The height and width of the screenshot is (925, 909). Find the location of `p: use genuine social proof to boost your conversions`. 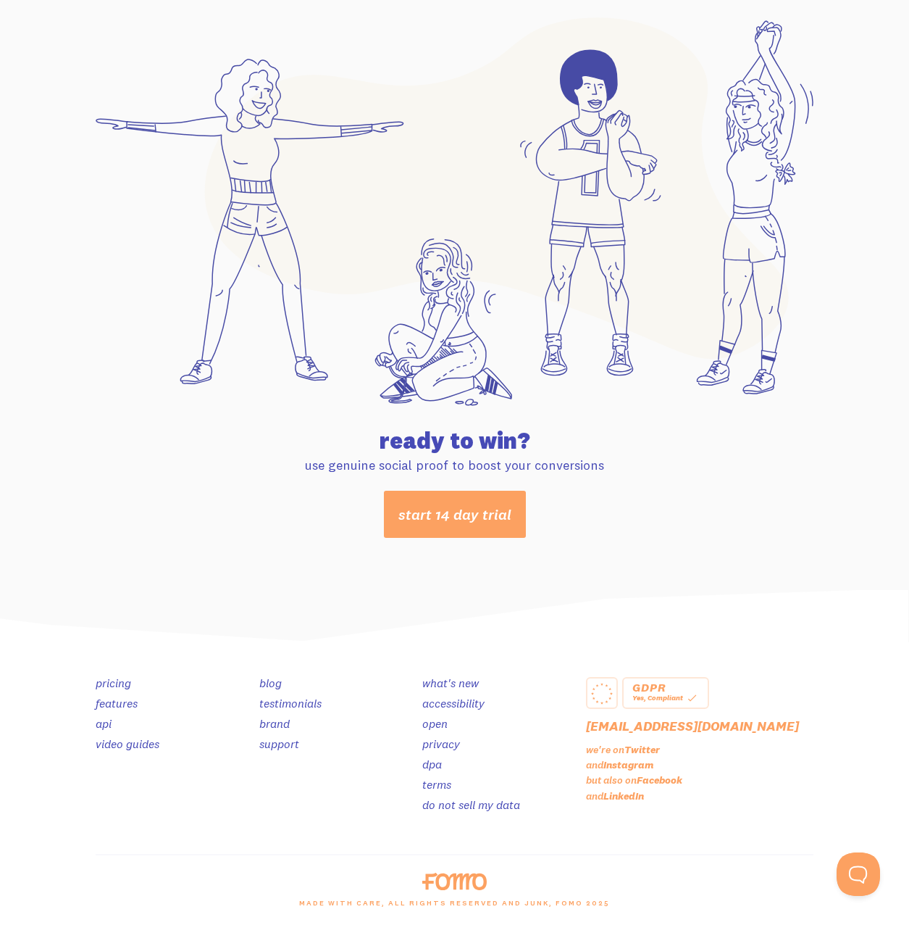

p: use genuine social proof to boost your conversions is located at coordinates (454, 464).